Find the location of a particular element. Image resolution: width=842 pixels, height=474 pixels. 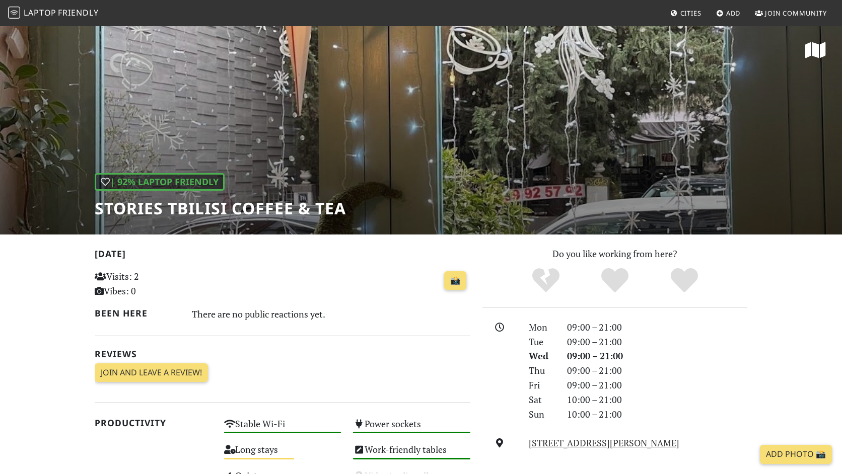

div: Wed is located at coordinates (542, 356).